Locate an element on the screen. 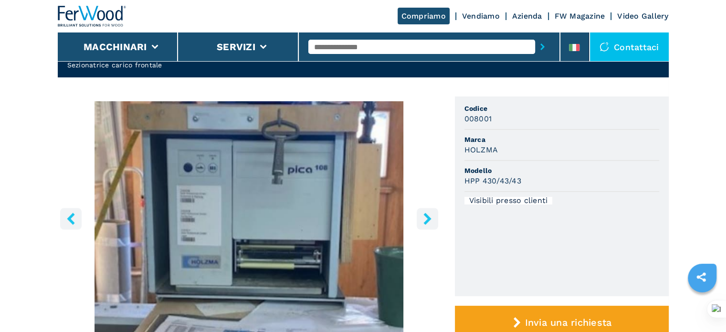 The image size is (726, 332). h3: HPP 430/43/43 is located at coordinates (492, 180).